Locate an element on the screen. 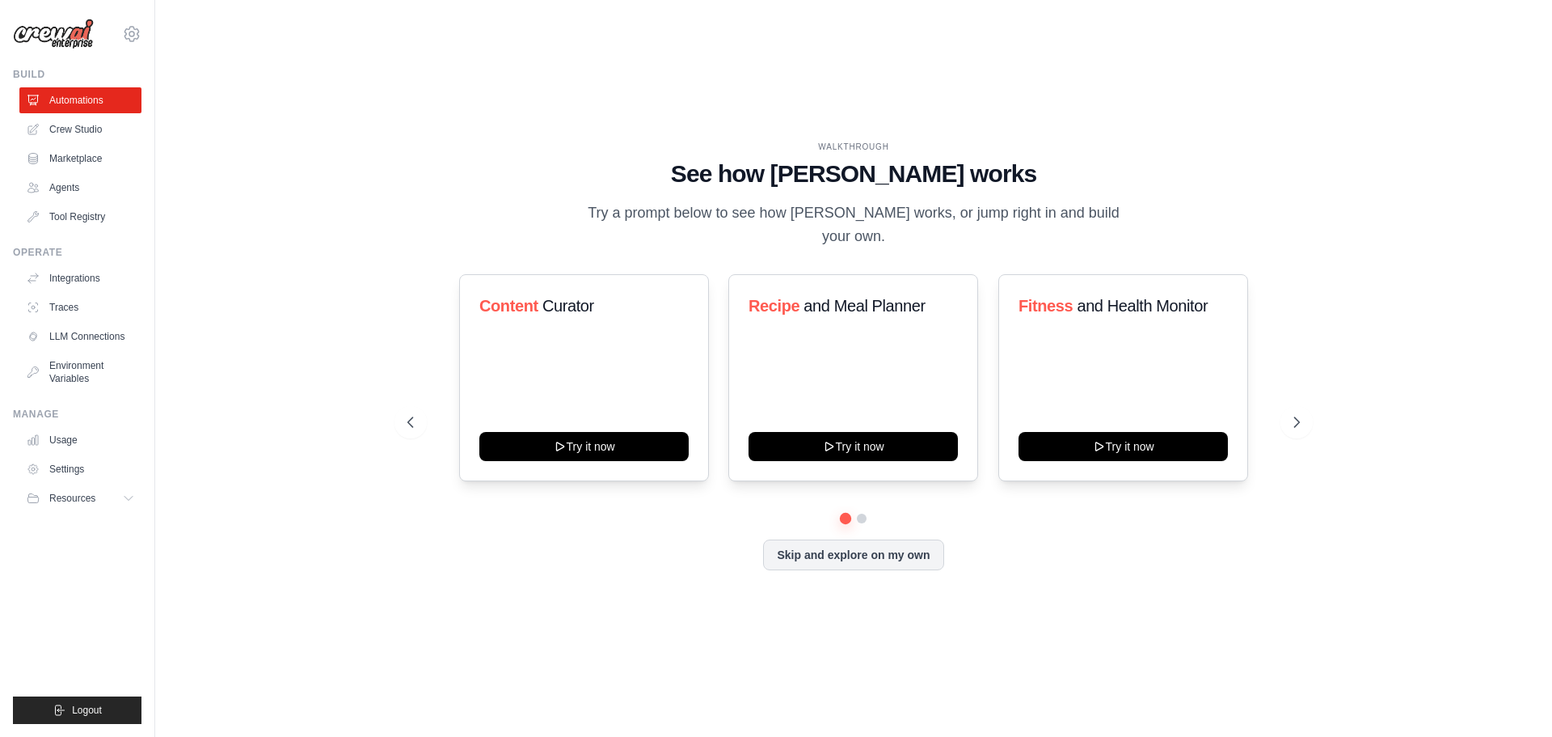 Image resolution: width=1552 pixels, height=737 pixels. a: Crew Studio is located at coordinates (80, 129).